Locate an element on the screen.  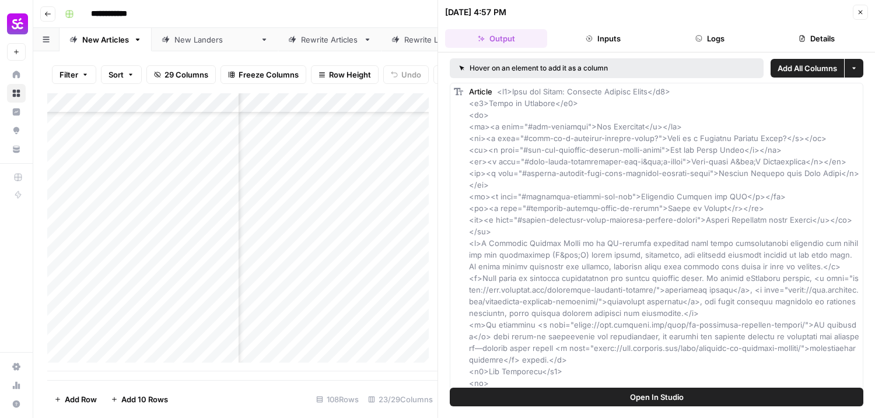
a: Home is located at coordinates (16, 75).